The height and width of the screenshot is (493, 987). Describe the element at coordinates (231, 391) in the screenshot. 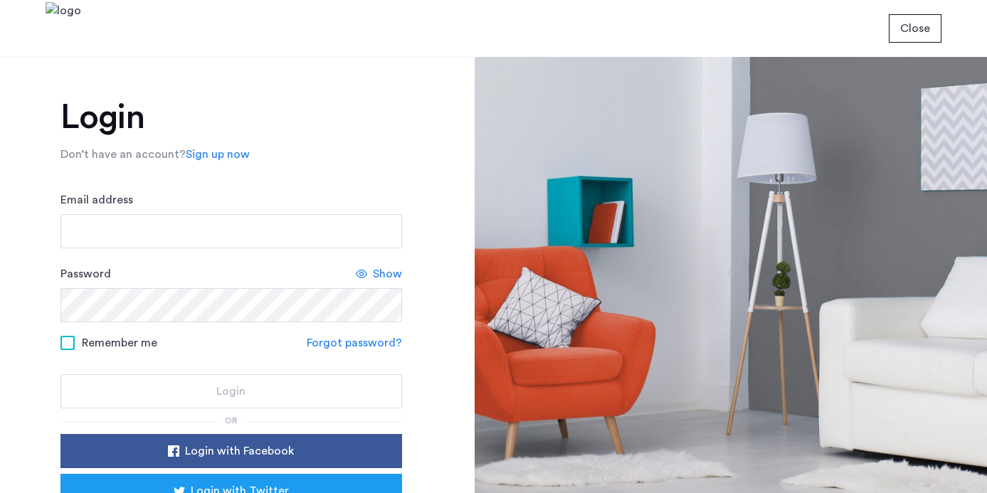

I see `span: Login` at that location.